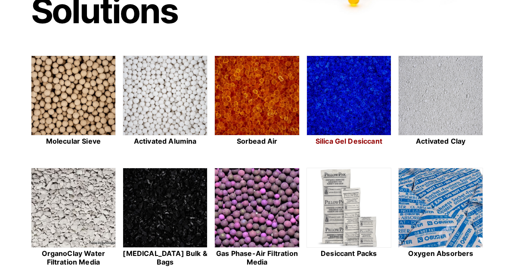 The height and width of the screenshot is (271, 514). What do you see at coordinates (73, 258) in the screenshot?
I see `h2: OrganoClay Water Filtration Media` at bounding box center [73, 258].